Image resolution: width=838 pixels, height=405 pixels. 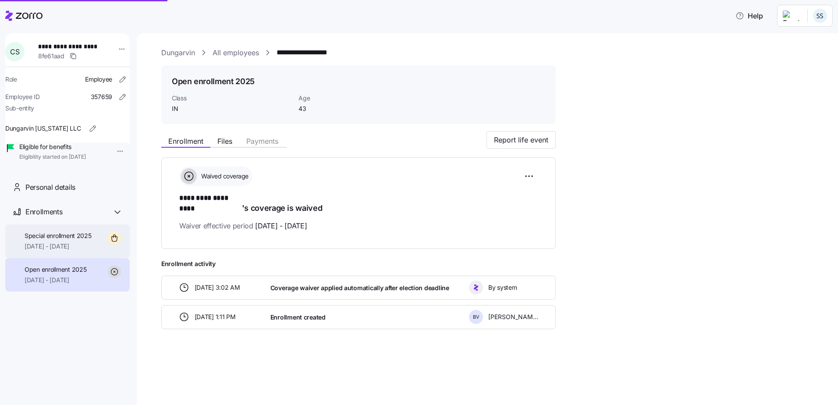 I want to click on span: Enrollment, so click(x=186, y=141).